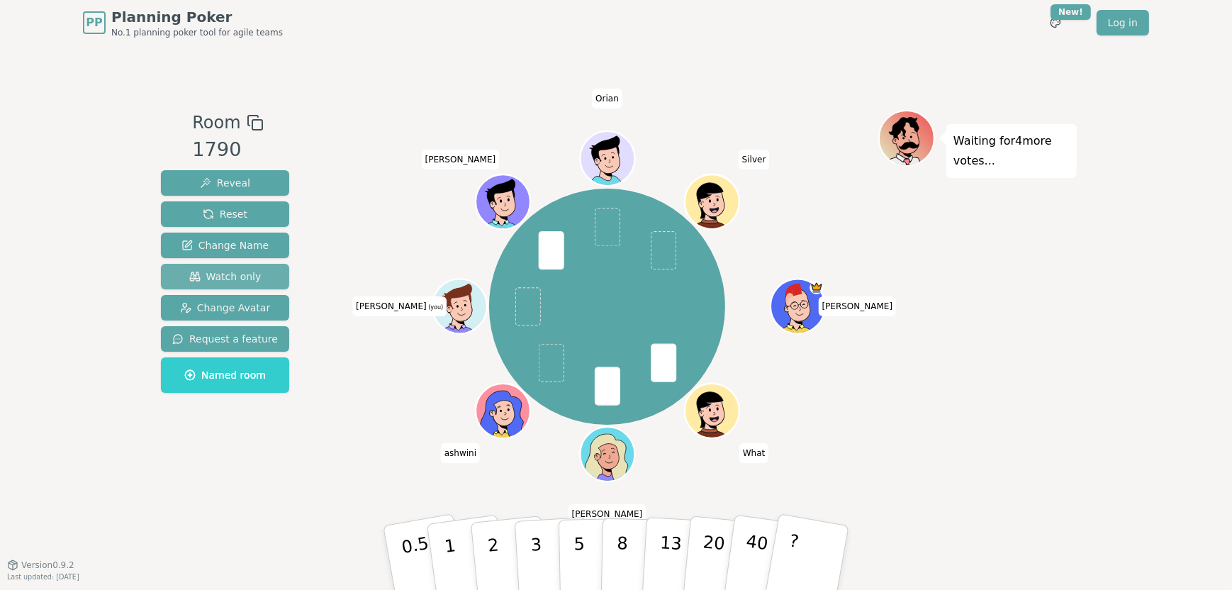 The height and width of the screenshot is (590, 1232). Describe the element at coordinates (197, 33) in the screenshot. I see `span: No.1 planning poker tool for agile teams` at that location.